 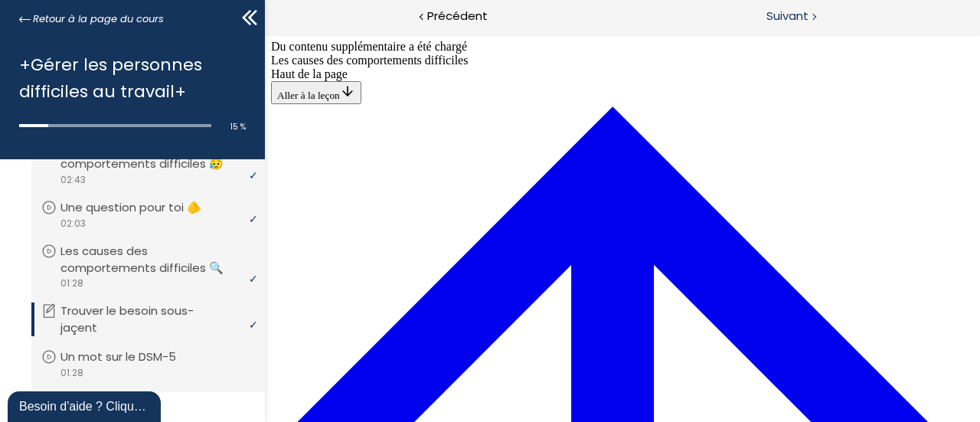 I want to click on h1: +Gérer les personnes difficiles au travail+, so click(x=129, y=78).